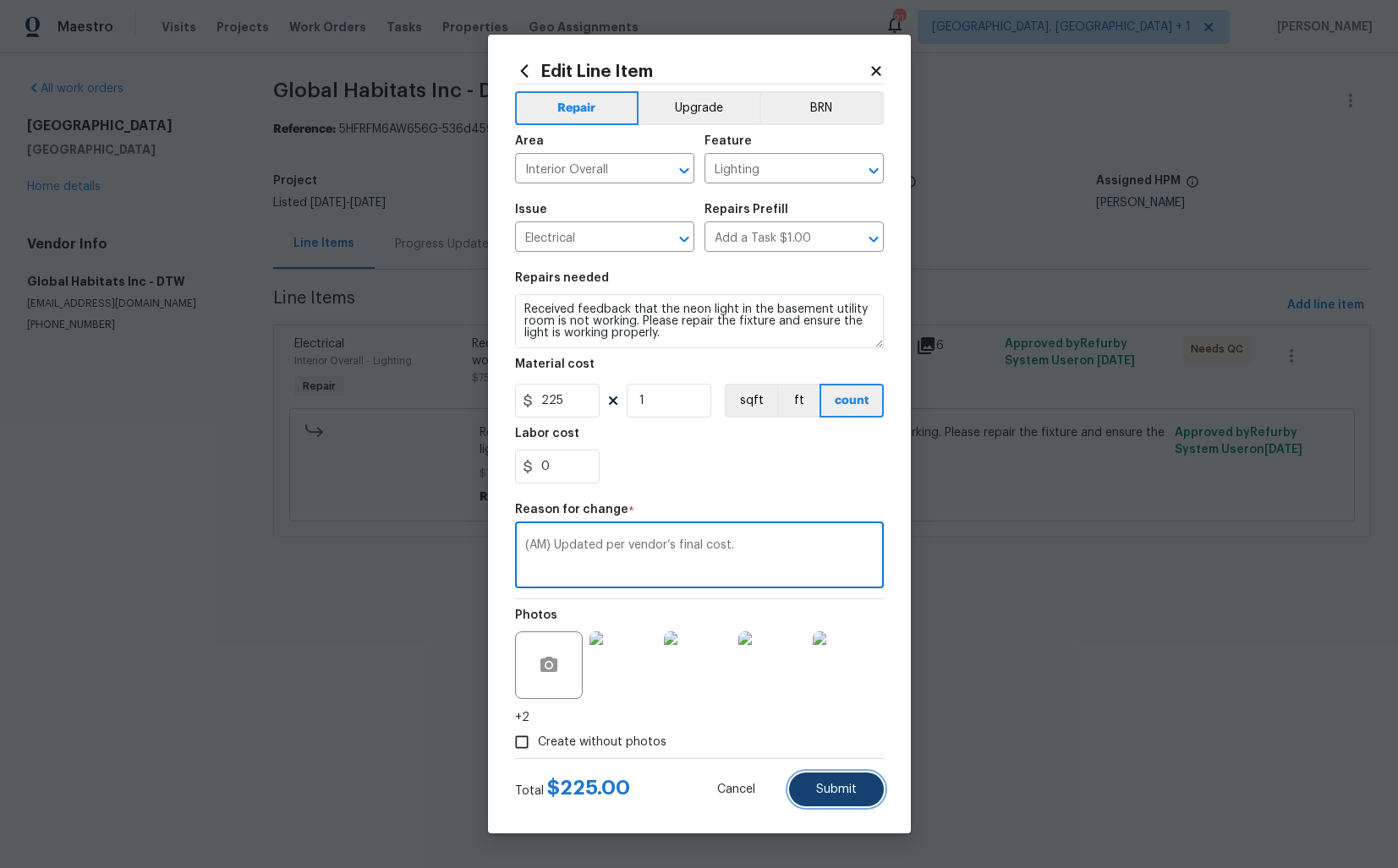  I want to click on div: Total, so click(573, 790).